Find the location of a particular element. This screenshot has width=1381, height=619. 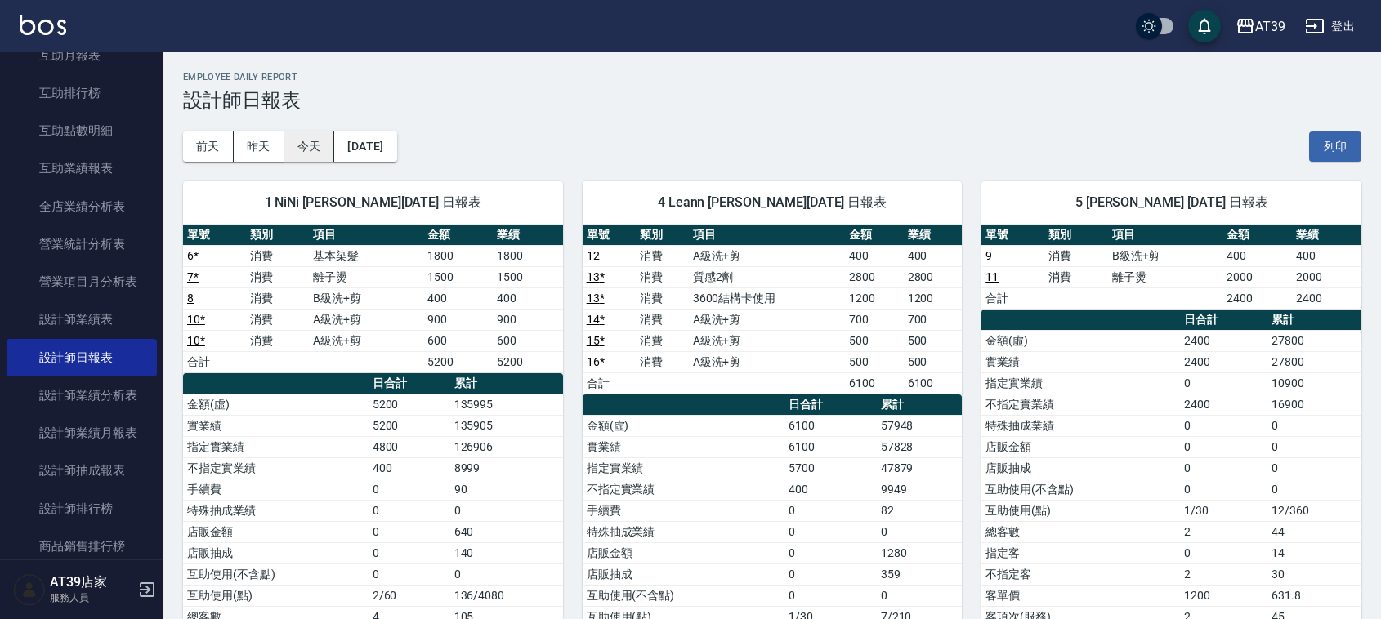

a: 設計師業績分析表 is located at coordinates (82, 396).